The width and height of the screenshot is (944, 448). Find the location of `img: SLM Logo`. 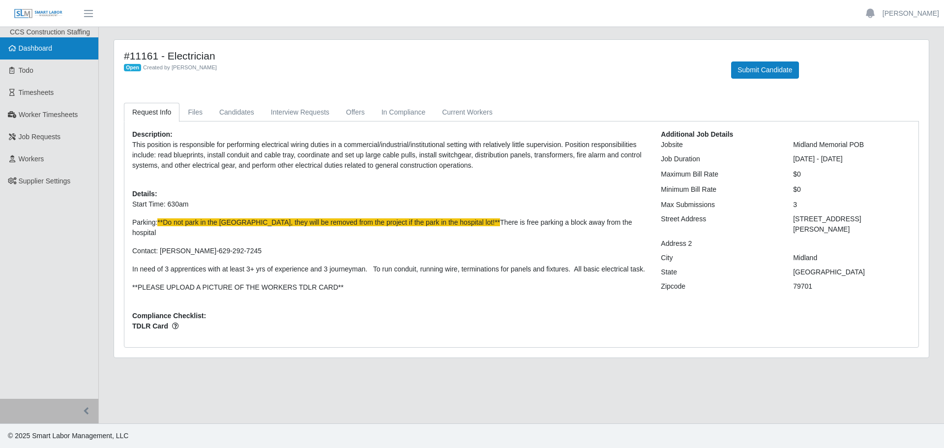

img: SLM Logo is located at coordinates (38, 14).